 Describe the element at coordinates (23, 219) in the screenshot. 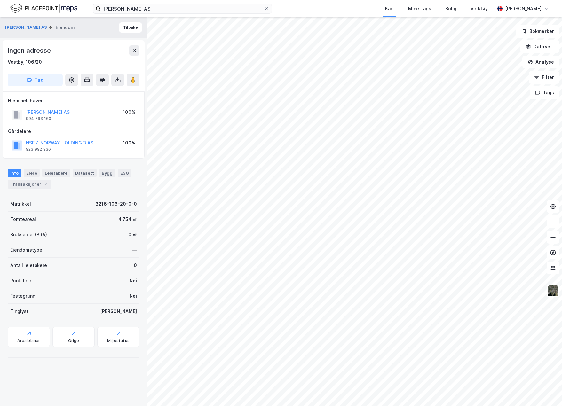

I see `div: Tomteareal` at that location.